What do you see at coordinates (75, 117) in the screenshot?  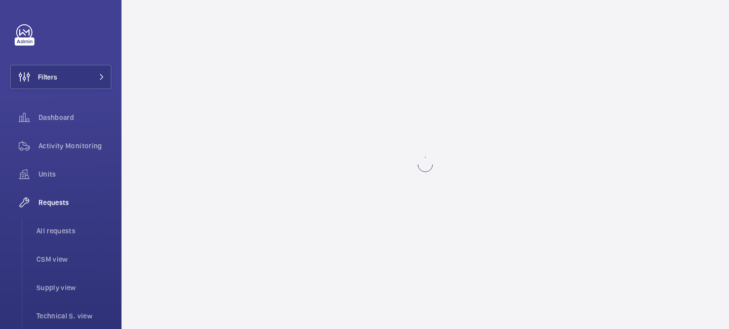 I see `span: Dashboard` at bounding box center [75, 117].